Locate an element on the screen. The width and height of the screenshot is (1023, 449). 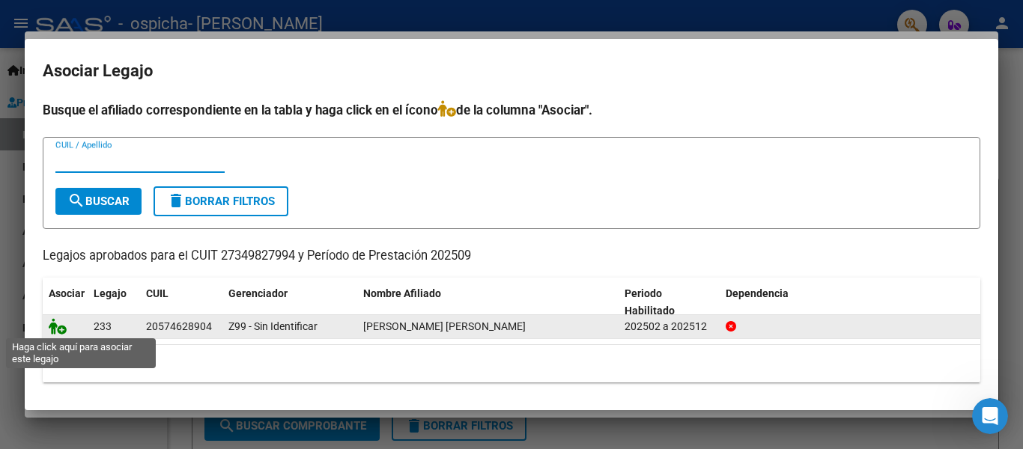
span: CUIL is located at coordinates (157, 294).